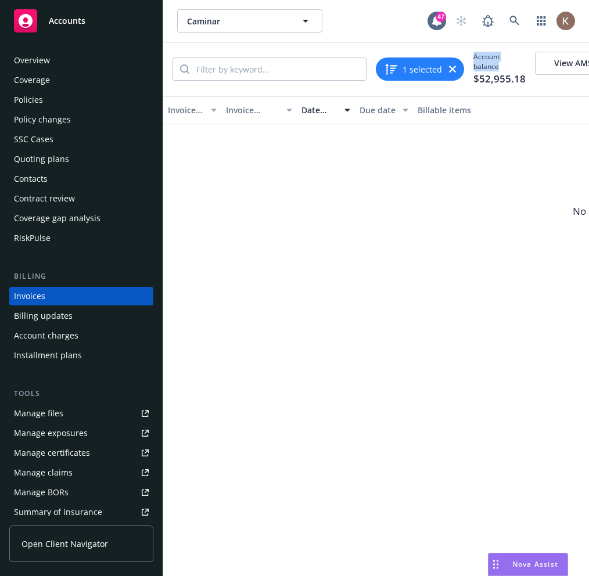 The height and width of the screenshot is (576, 589). What do you see at coordinates (528, 564) in the screenshot?
I see `button: Nova Assist` at bounding box center [528, 564].